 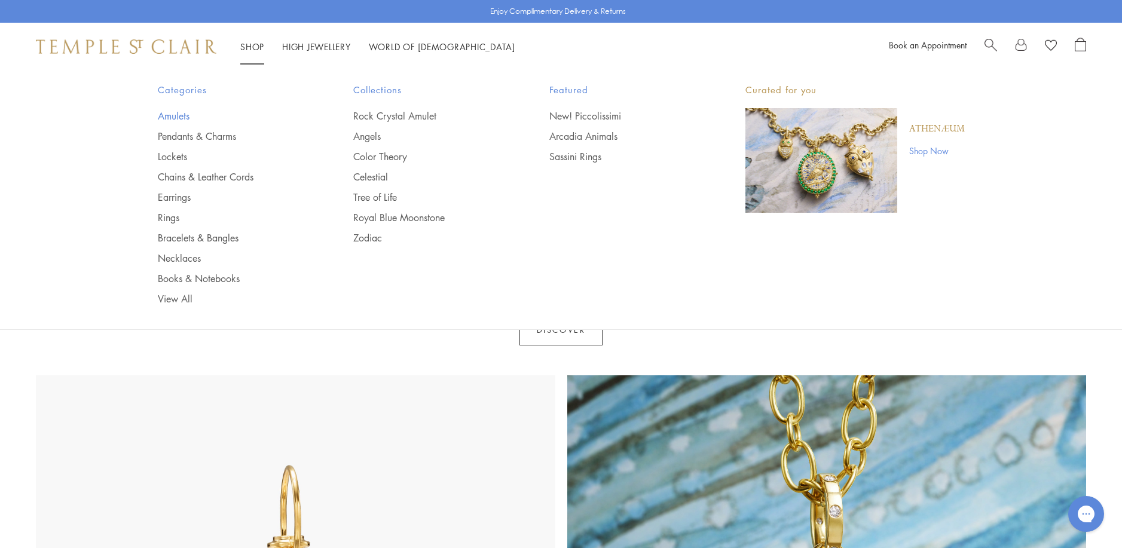 What do you see at coordinates (232, 177) in the screenshot?
I see `a: Chains & Leather Cords` at bounding box center [232, 177].